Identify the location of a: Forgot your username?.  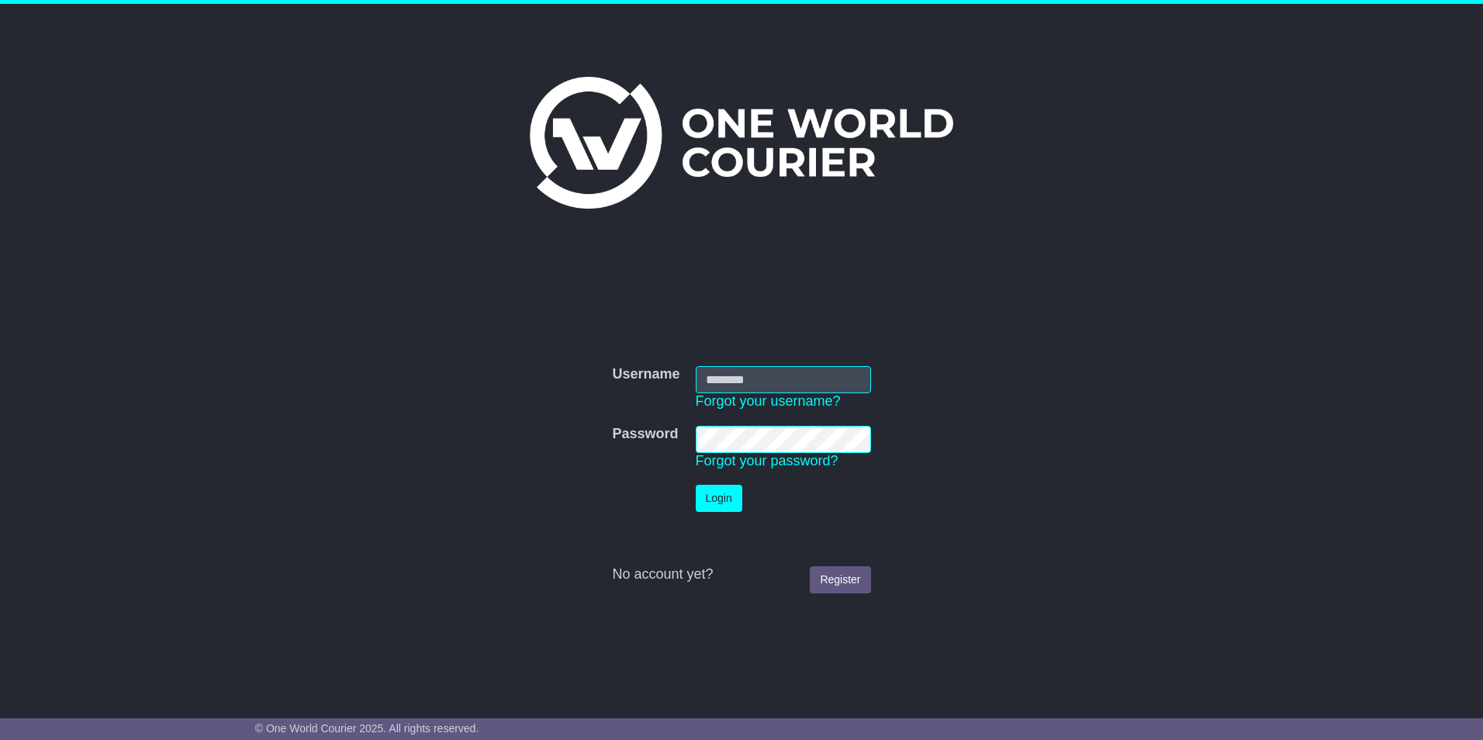
(768, 401).